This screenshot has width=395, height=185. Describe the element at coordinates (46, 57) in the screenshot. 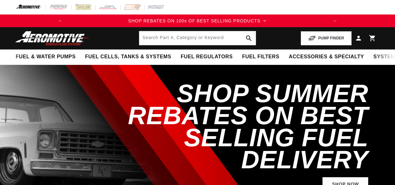

I see `summary: Fuel & Water Pumps` at that location.